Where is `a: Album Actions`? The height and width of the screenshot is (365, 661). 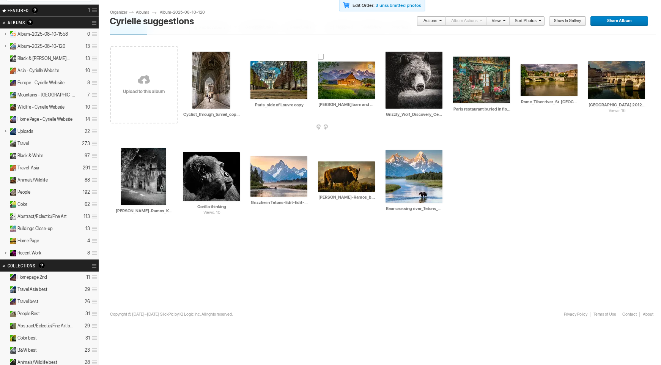 a: Album Actions is located at coordinates (464, 21).